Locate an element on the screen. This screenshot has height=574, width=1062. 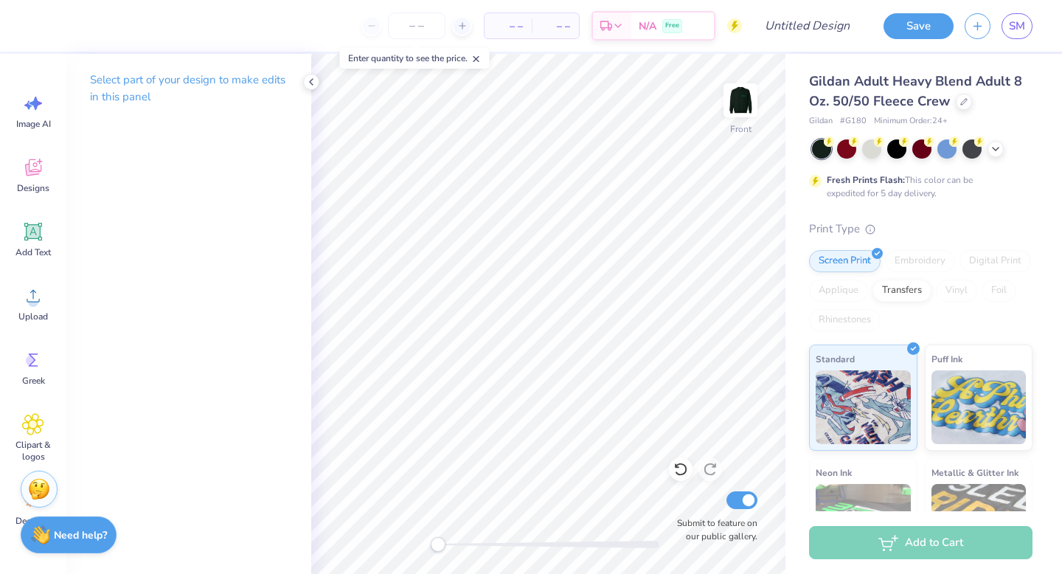
div: Enter quantity to see the price. is located at coordinates (414, 58).